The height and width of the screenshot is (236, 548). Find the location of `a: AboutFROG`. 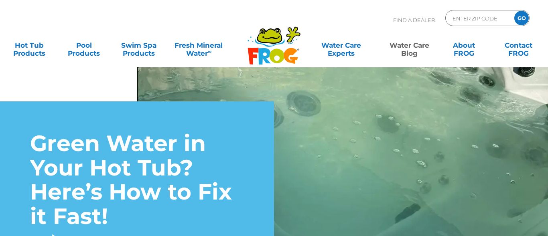

a: AboutFROG is located at coordinates (464, 45).